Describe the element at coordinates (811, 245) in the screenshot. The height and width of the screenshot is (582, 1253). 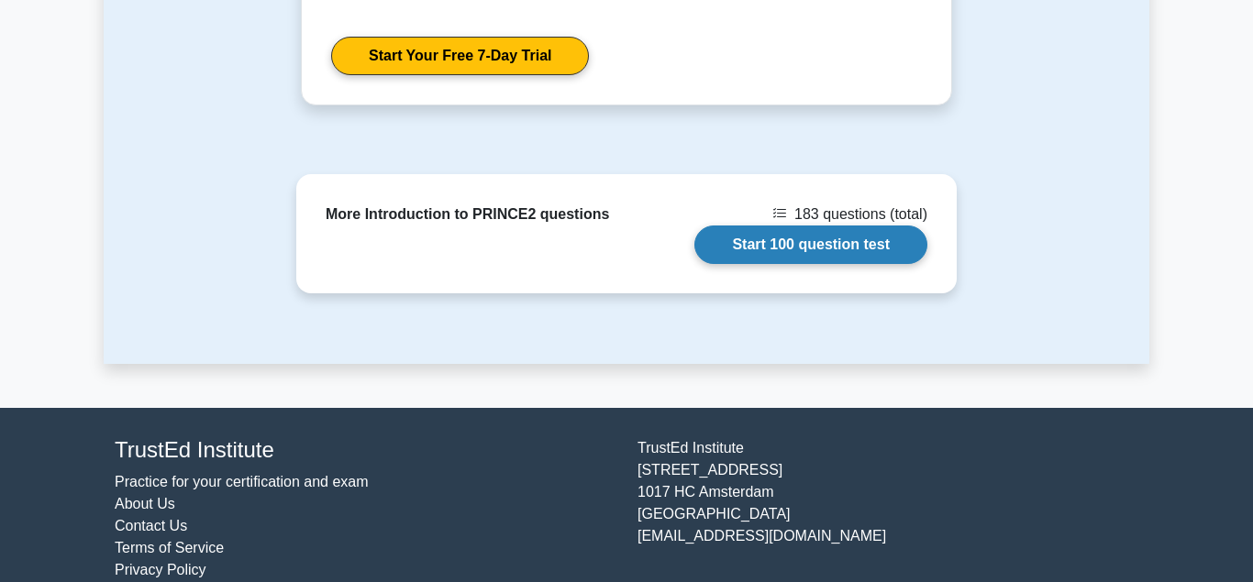
I see `a: Start 100 question test` at that location.